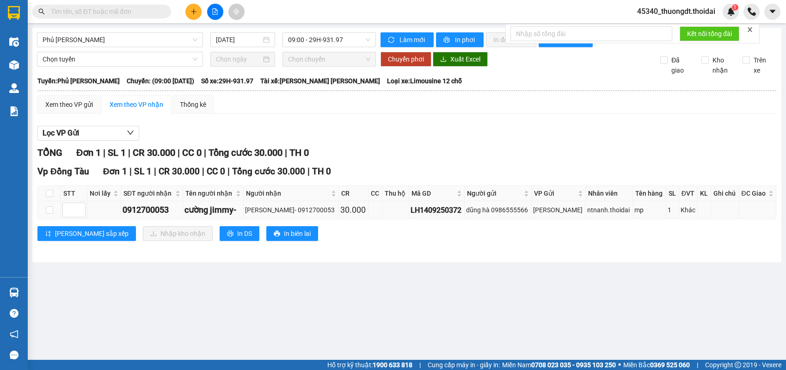 The height and width of the screenshot is (370, 786). I want to click on span: close, so click(750, 30).